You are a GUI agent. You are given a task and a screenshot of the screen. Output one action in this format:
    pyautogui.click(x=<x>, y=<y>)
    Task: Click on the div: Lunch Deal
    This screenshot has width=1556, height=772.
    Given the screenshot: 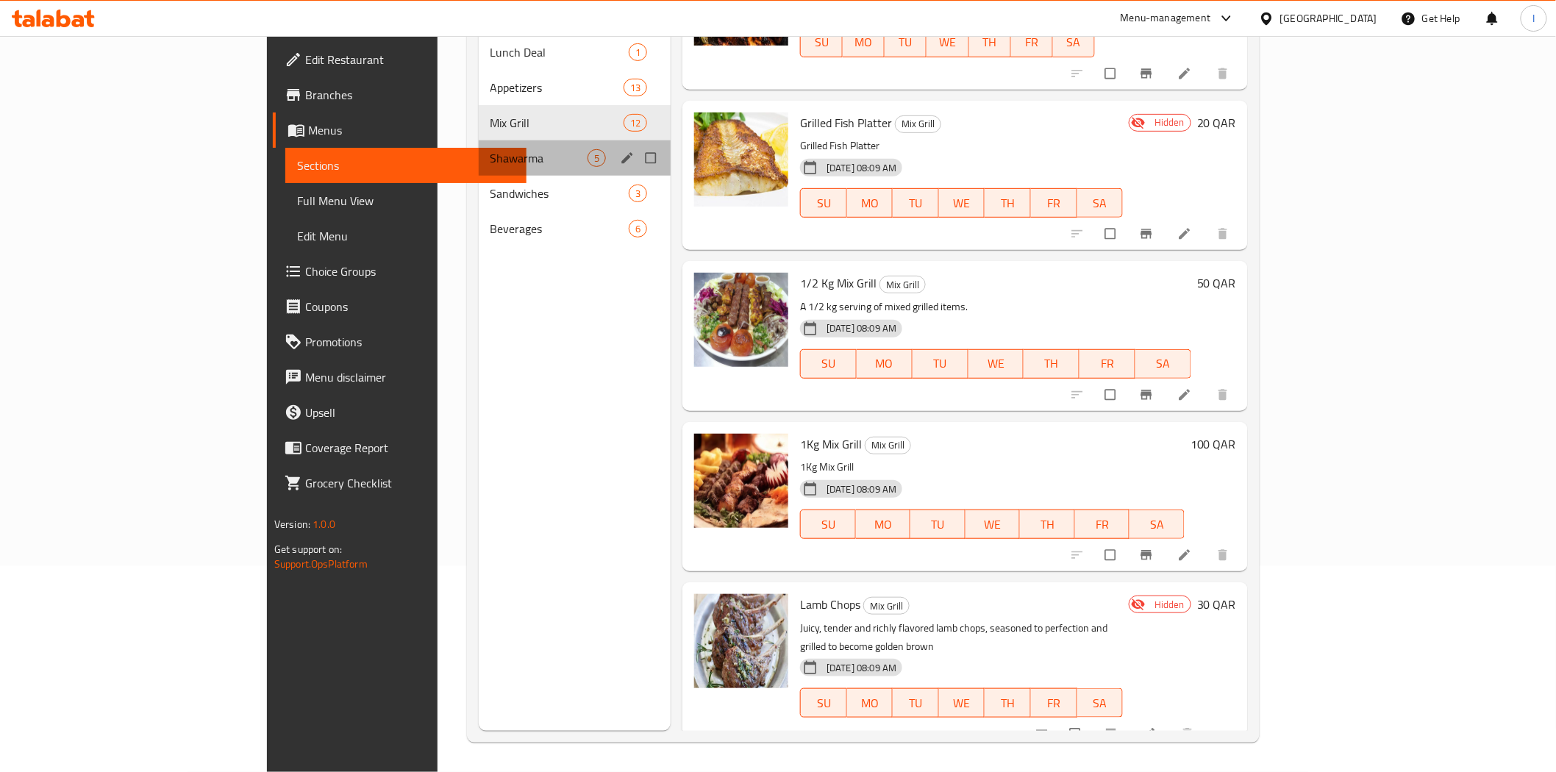 What is the action you would take?
    pyautogui.click(x=560, y=52)
    